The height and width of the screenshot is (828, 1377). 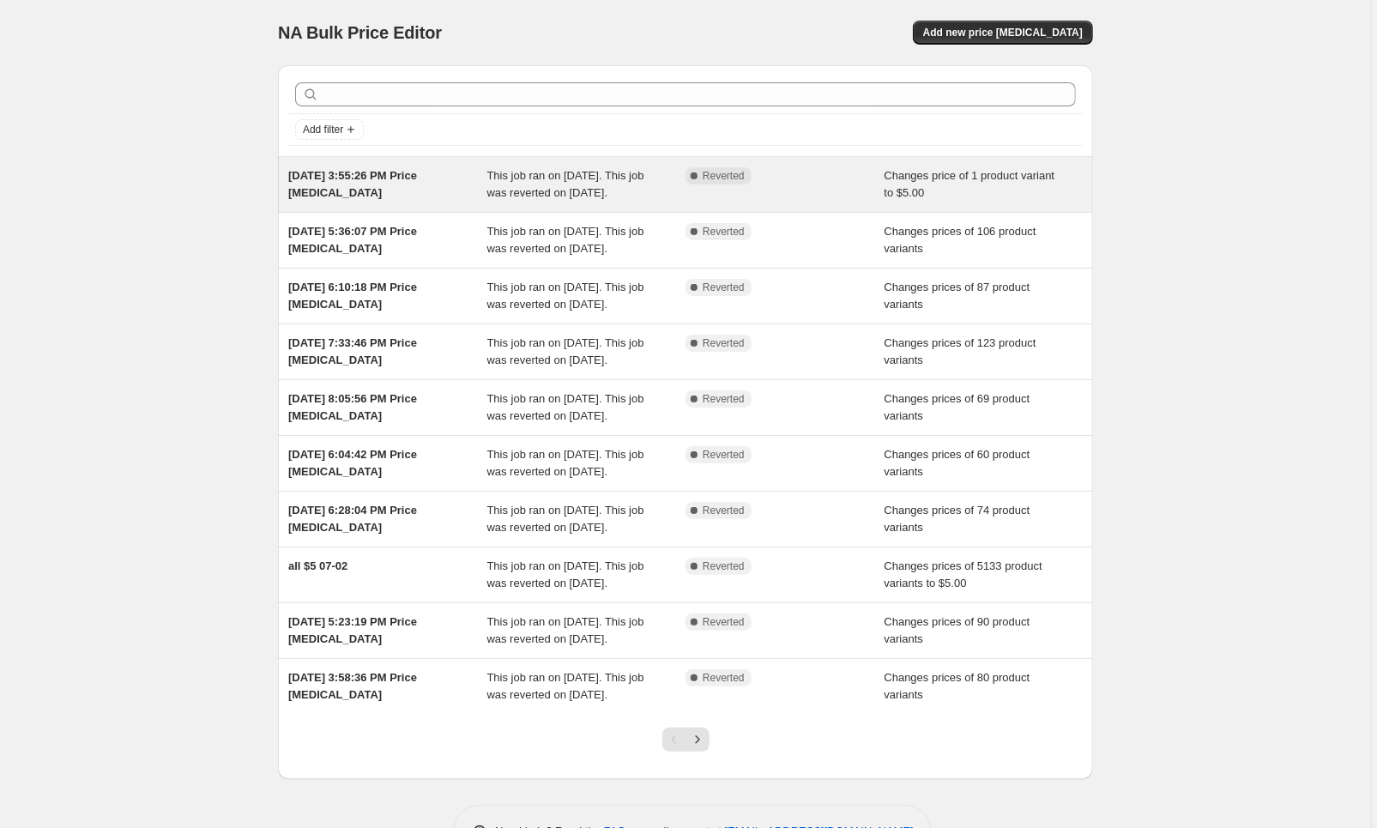 What do you see at coordinates (318, 565) in the screenshot?
I see `span: all $5 07-02` at bounding box center [318, 565].